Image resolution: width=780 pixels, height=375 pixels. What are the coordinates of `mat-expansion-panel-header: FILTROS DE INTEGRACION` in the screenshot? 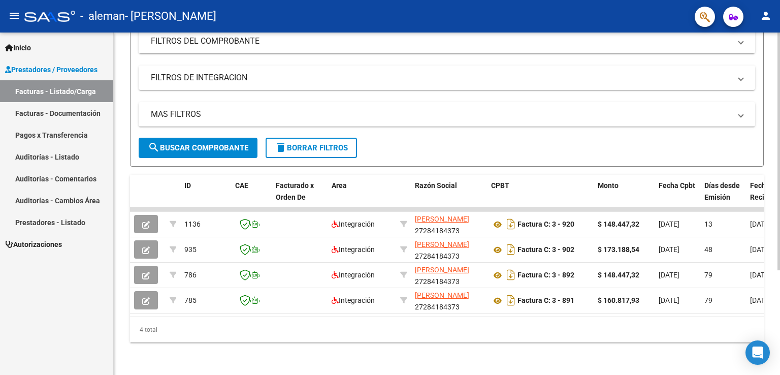 It's located at (447, 78).